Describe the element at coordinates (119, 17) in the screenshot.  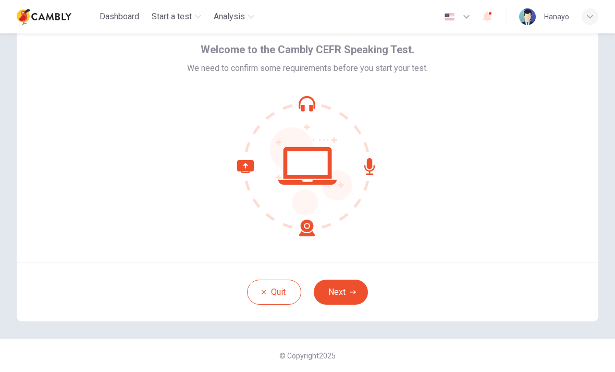
I see `a: Dashboard` at that location.